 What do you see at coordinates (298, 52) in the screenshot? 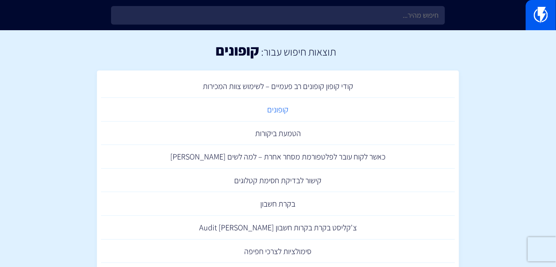
I see `h2: תוצאות חיפוש עבור:` at bounding box center [298, 52].